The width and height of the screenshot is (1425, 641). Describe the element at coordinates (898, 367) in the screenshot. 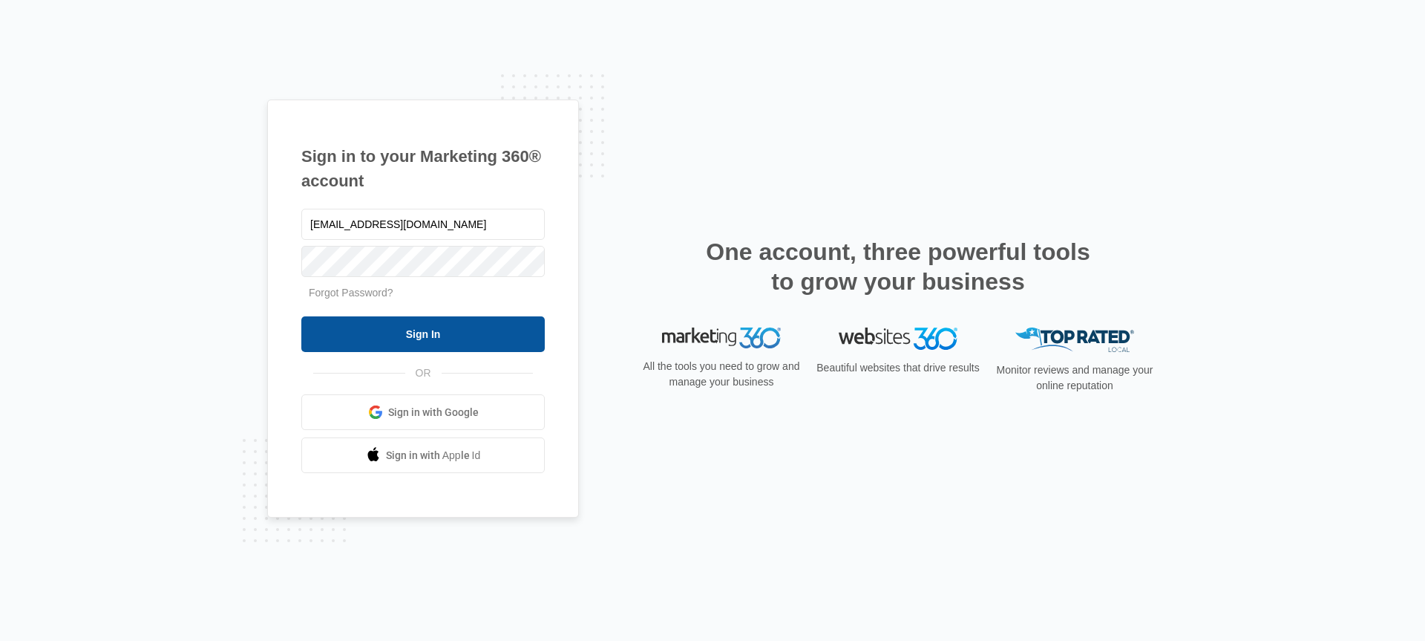

I see `p: Beautiful websites that drive results` at that location.